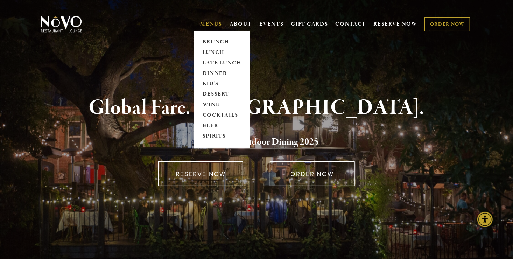 The image size is (513, 259). What do you see at coordinates (222, 137) in the screenshot?
I see `a: SPIRITS` at bounding box center [222, 137].